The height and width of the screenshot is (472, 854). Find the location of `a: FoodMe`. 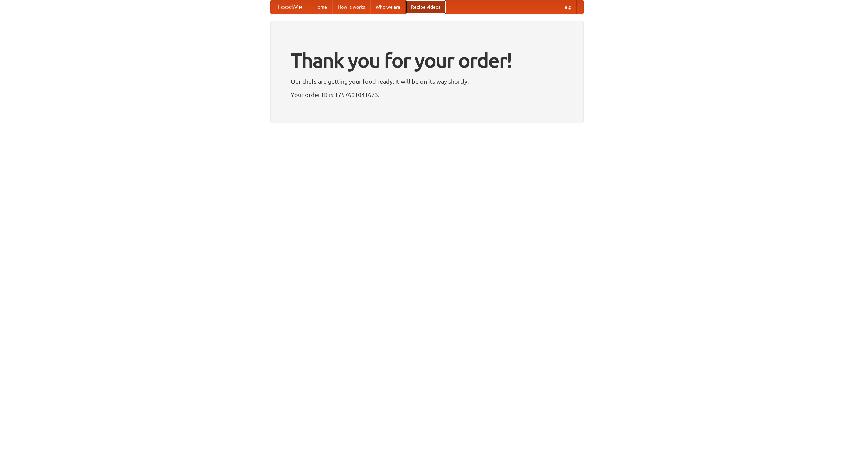

a: FoodMe is located at coordinates (290, 7).